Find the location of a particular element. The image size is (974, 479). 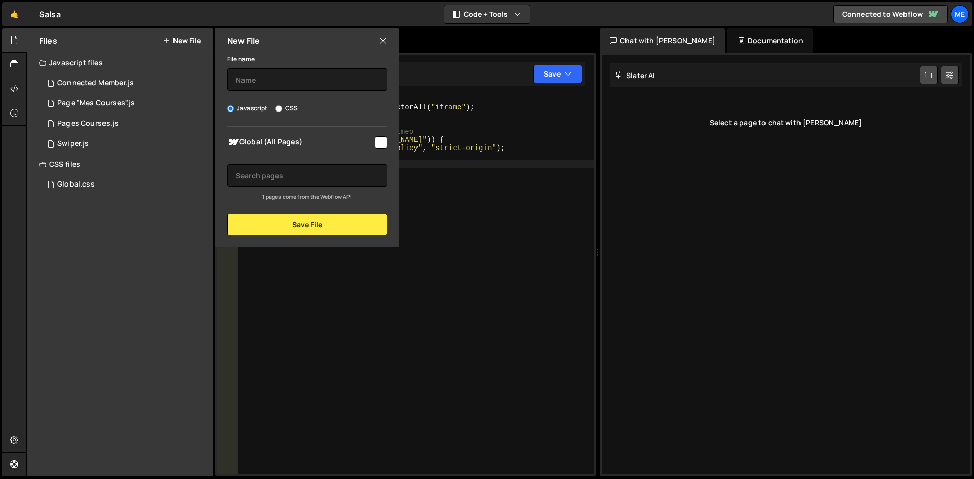

a: Me is located at coordinates (960, 14).